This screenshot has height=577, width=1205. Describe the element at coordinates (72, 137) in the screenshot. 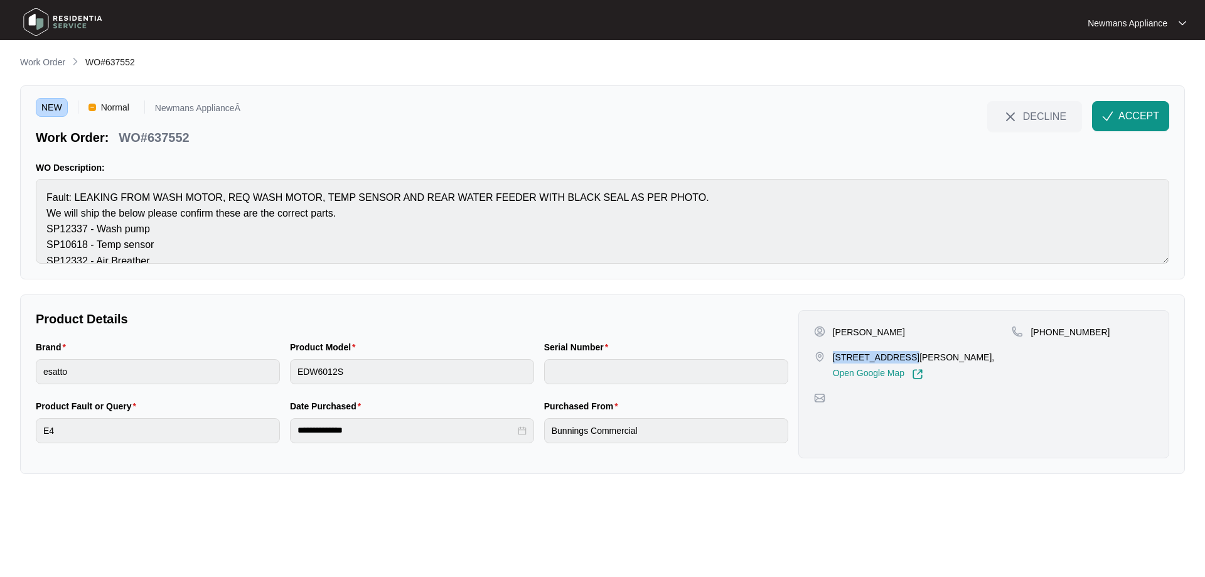

I see `p: Work Order:` at that location.